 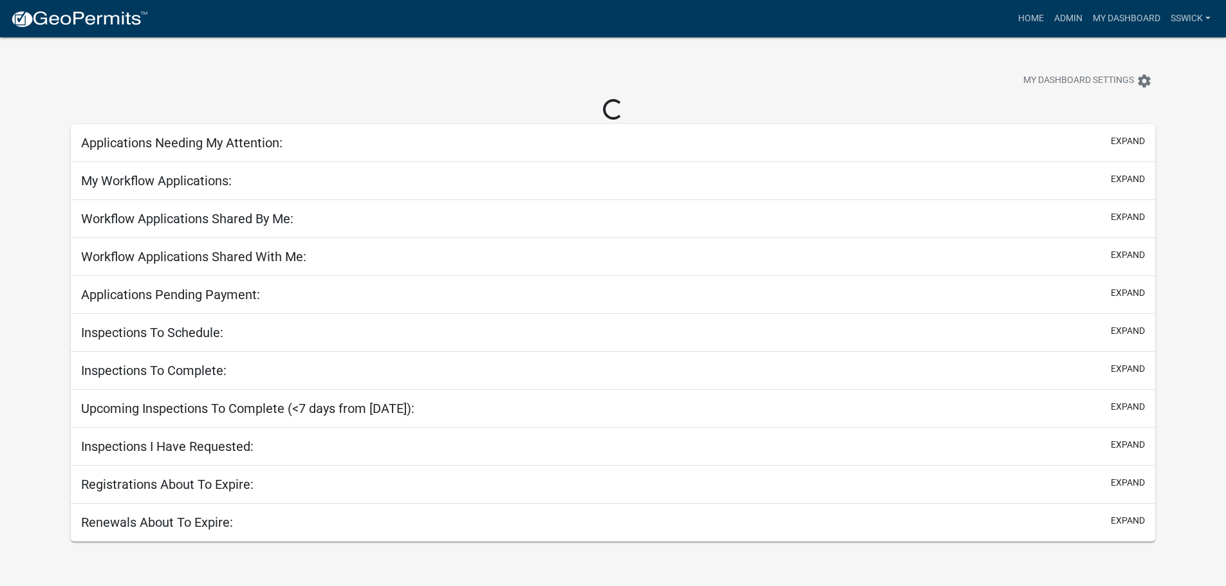 I want to click on button: My Dashboard Settingssettings, so click(x=1087, y=80).